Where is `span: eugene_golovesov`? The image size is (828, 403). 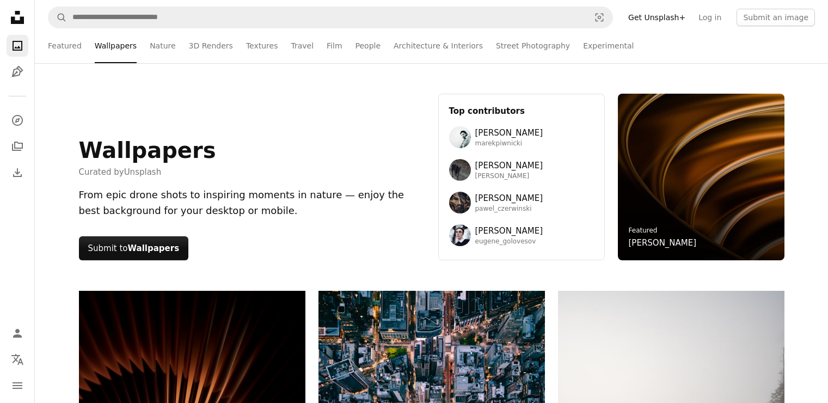
span: eugene_golovesov is located at coordinates (509, 242).